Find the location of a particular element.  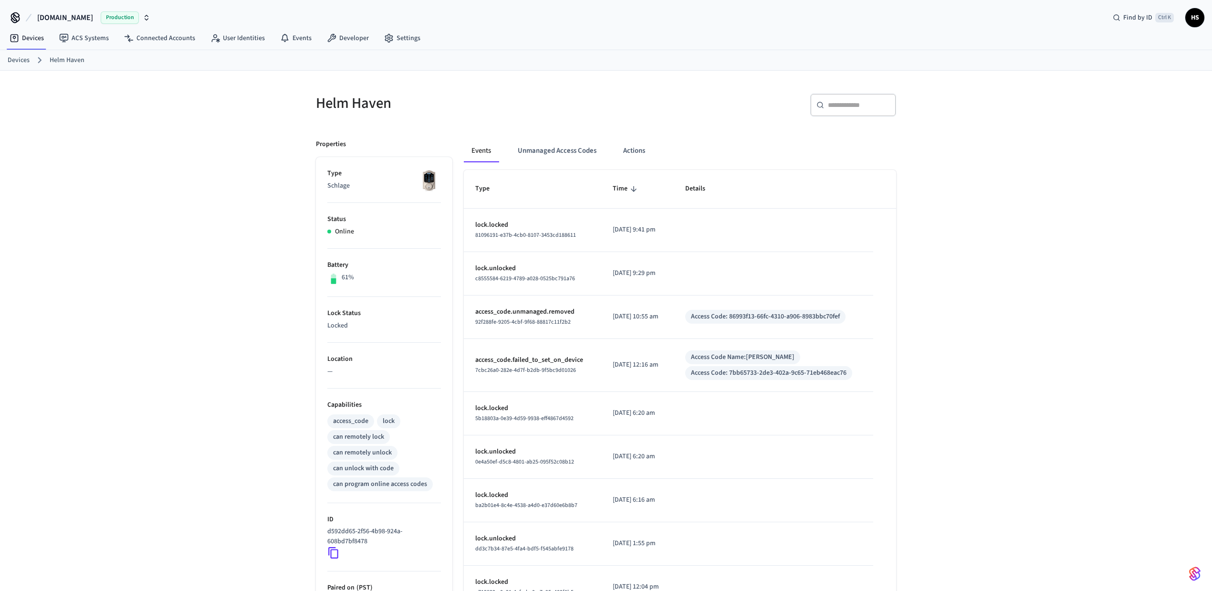

span: HS is located at coordinates (1195, 18).